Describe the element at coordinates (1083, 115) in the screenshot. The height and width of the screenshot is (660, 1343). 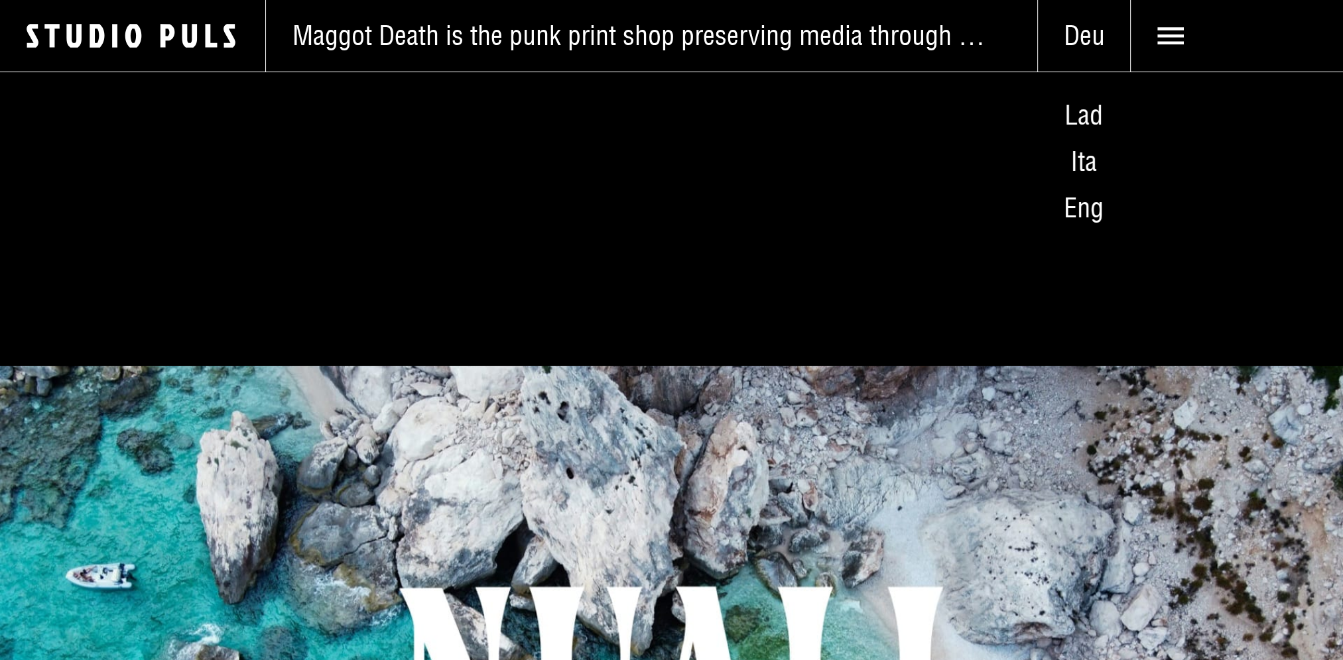
I see `a: Lad` at that location.